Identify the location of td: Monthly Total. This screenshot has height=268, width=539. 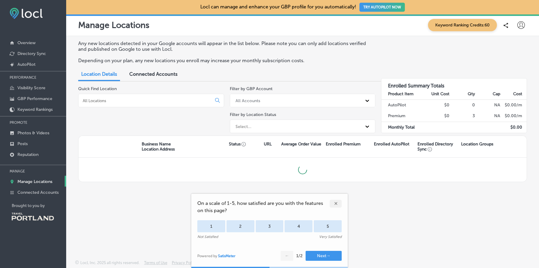
(403, 127).